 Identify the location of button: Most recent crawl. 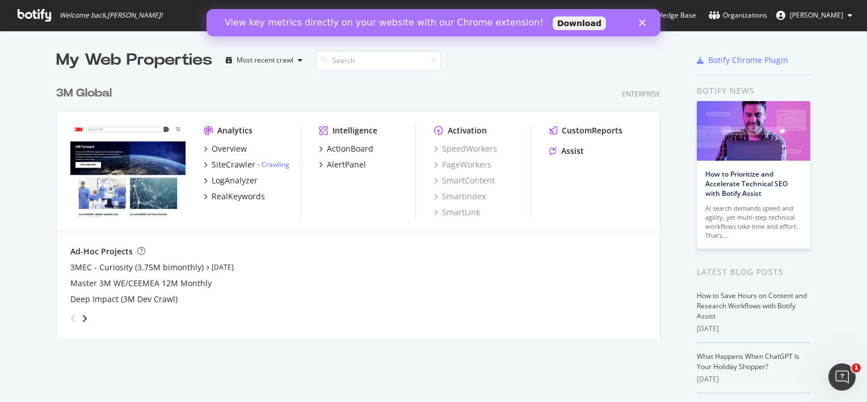
(264, 60).